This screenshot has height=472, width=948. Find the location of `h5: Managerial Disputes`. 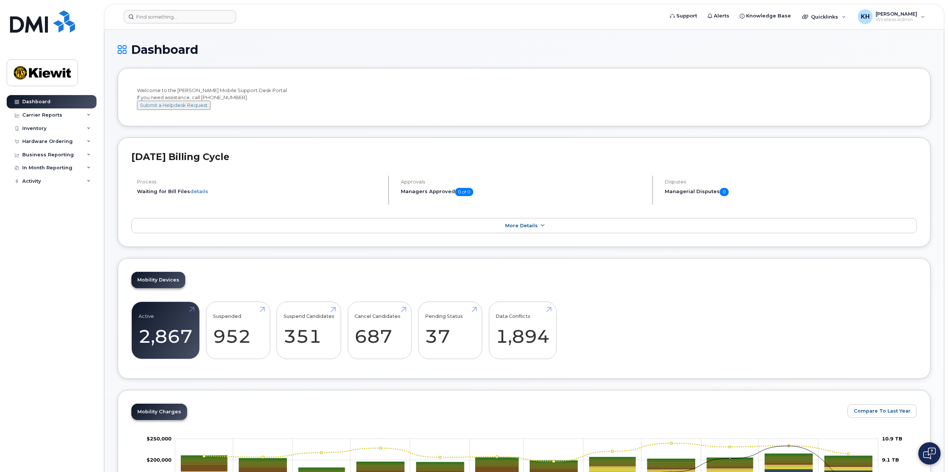

h5: Managerial Disputes is located at coordinates (790, 192).